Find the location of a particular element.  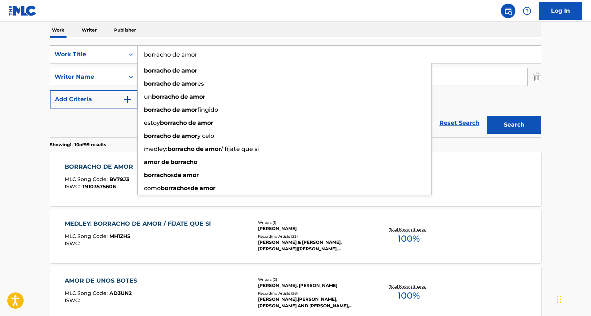

div: Writers ( 2 ) is located at coordinates (313, 280).